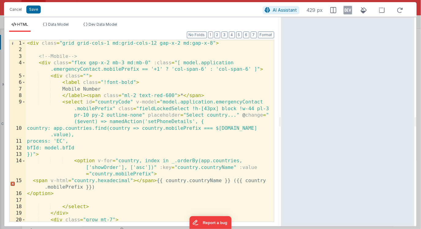  What do you see at coordinates (17, 184) in the screenshot?
I see `div: 15` at bounding box center [17, 184].